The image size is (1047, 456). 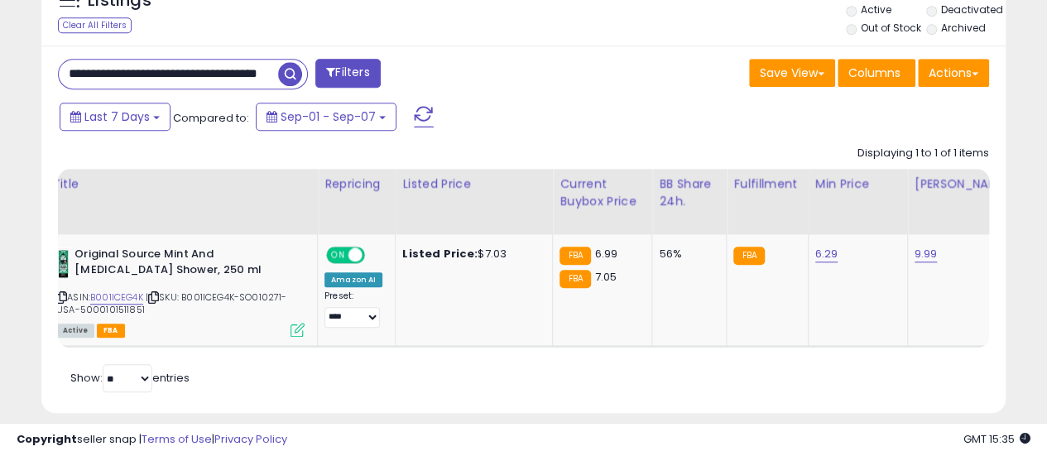 I want to click on a: Privacy Policy, so click(x=251, y=439).